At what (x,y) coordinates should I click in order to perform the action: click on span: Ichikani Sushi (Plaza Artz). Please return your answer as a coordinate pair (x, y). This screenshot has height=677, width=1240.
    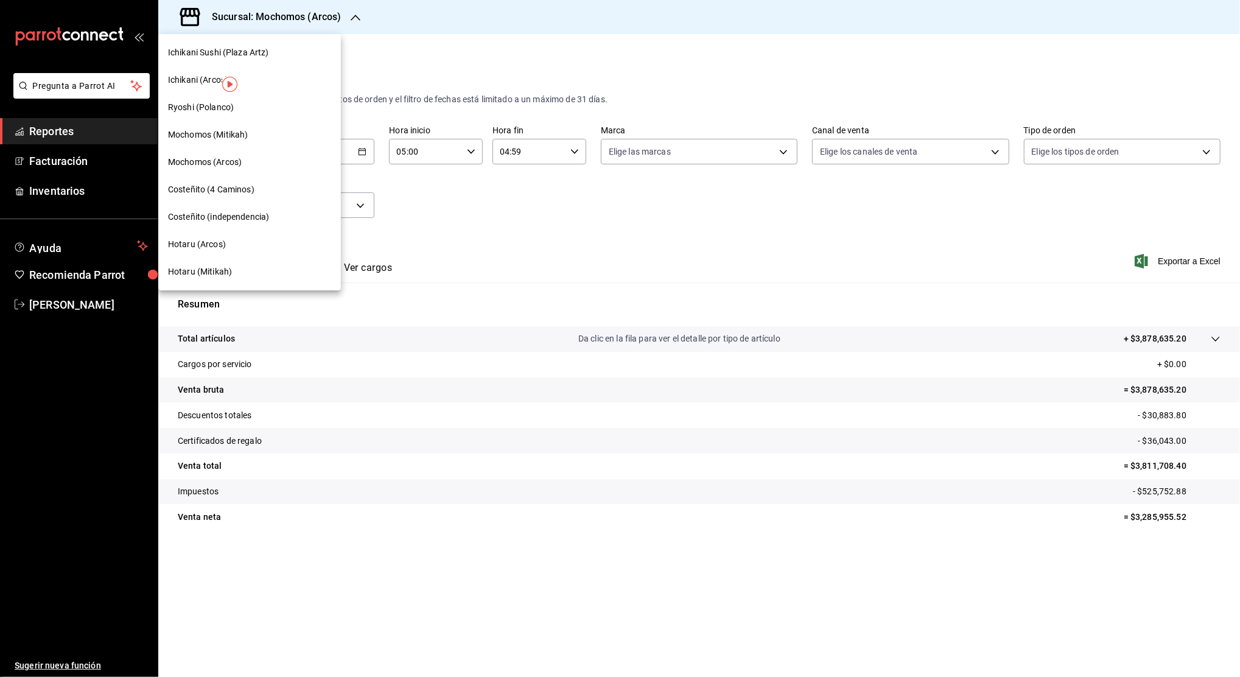
    Looking at the image, I should click on (219, 52).